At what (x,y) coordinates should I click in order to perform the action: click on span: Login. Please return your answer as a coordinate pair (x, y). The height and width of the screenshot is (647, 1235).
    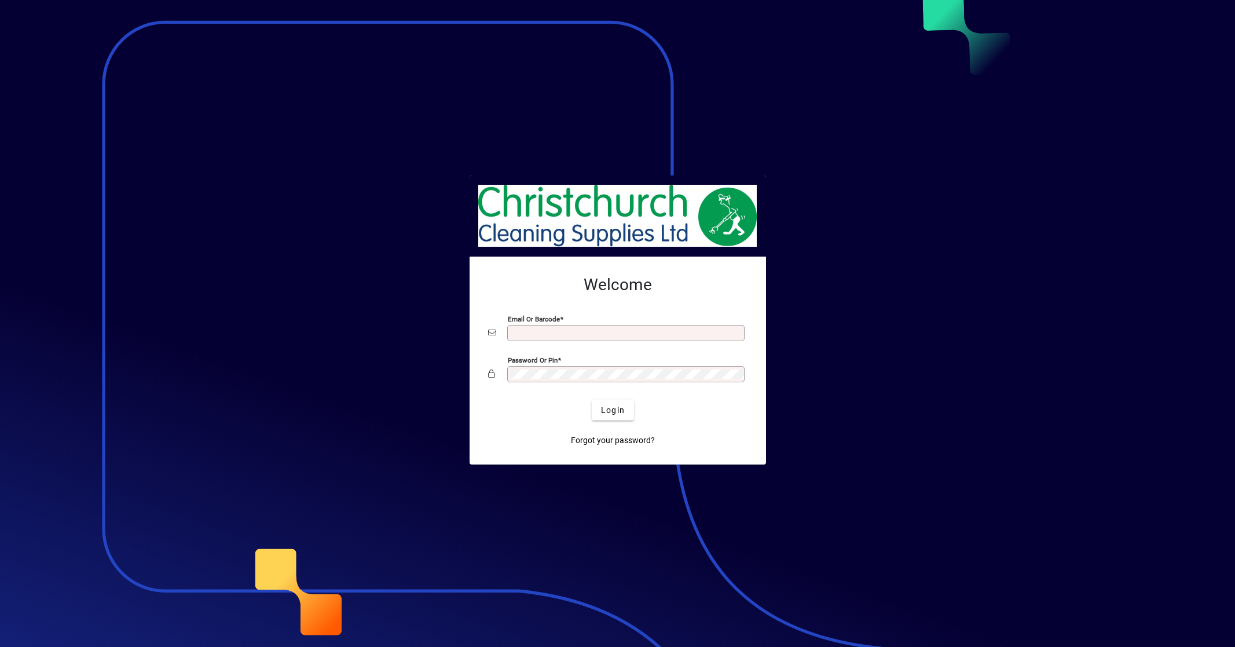
    Looking at the image, I should click on (613, 410).